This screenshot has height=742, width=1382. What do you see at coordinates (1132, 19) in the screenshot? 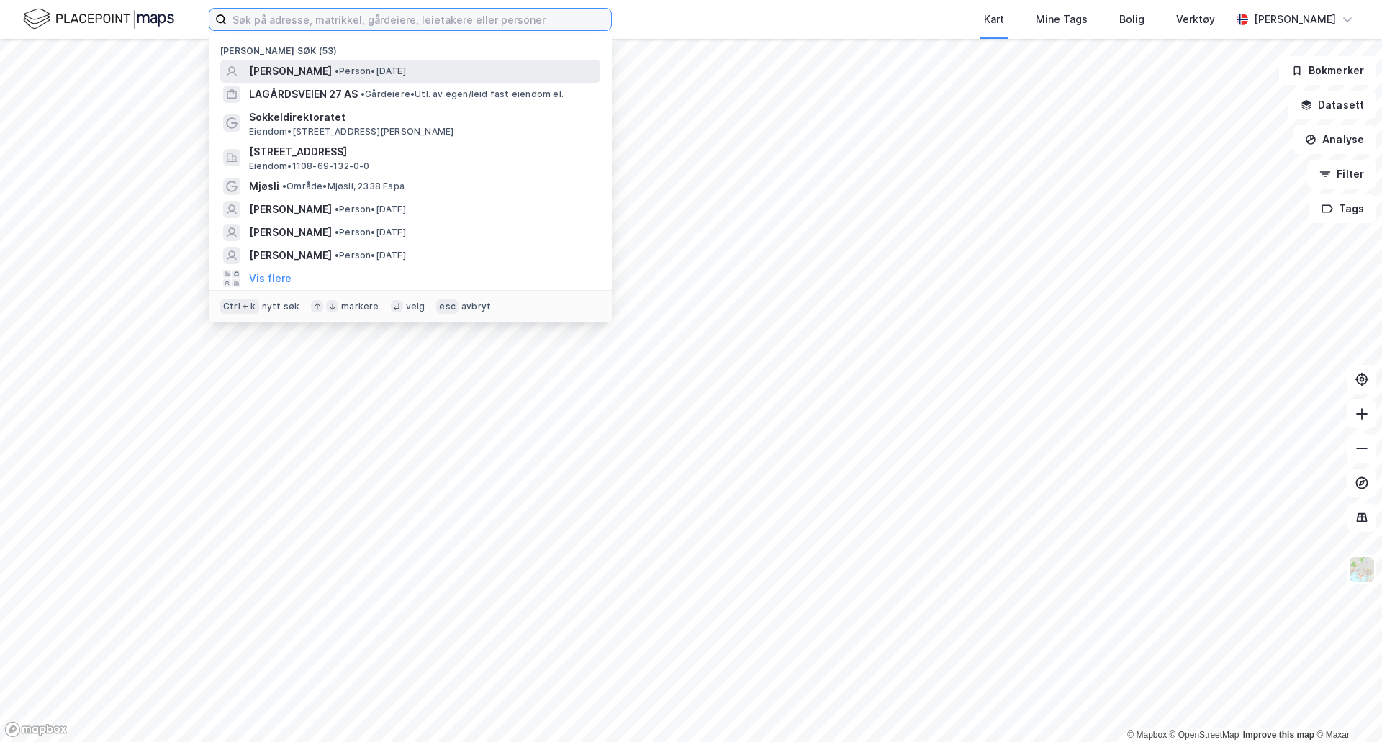
I see `div: Bolig` at bounding box center [1132, 19].